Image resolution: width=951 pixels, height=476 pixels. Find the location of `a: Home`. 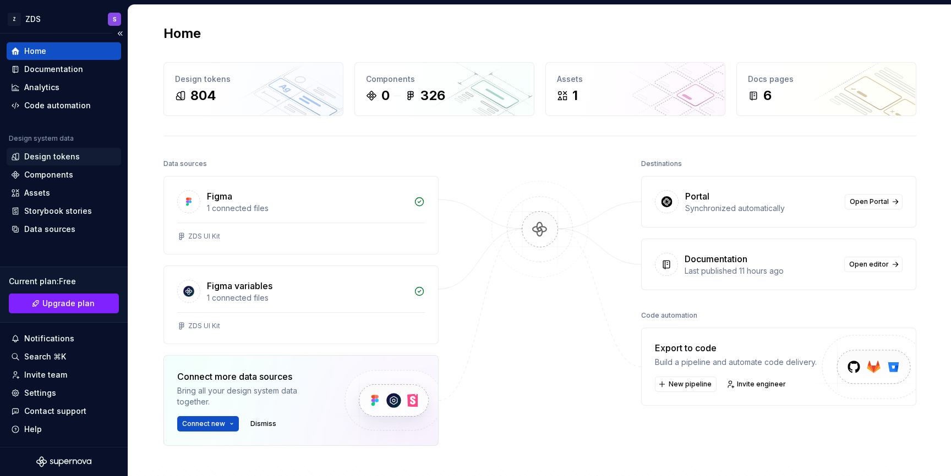

a: Home is located at coordinates (64, 51).